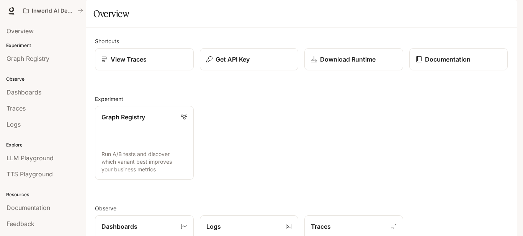 The image size is (523, 236). What do you see at coordinates (119, 227) in the screenshot?
I see `p: Dashboards` at bounding box center [119, 227].